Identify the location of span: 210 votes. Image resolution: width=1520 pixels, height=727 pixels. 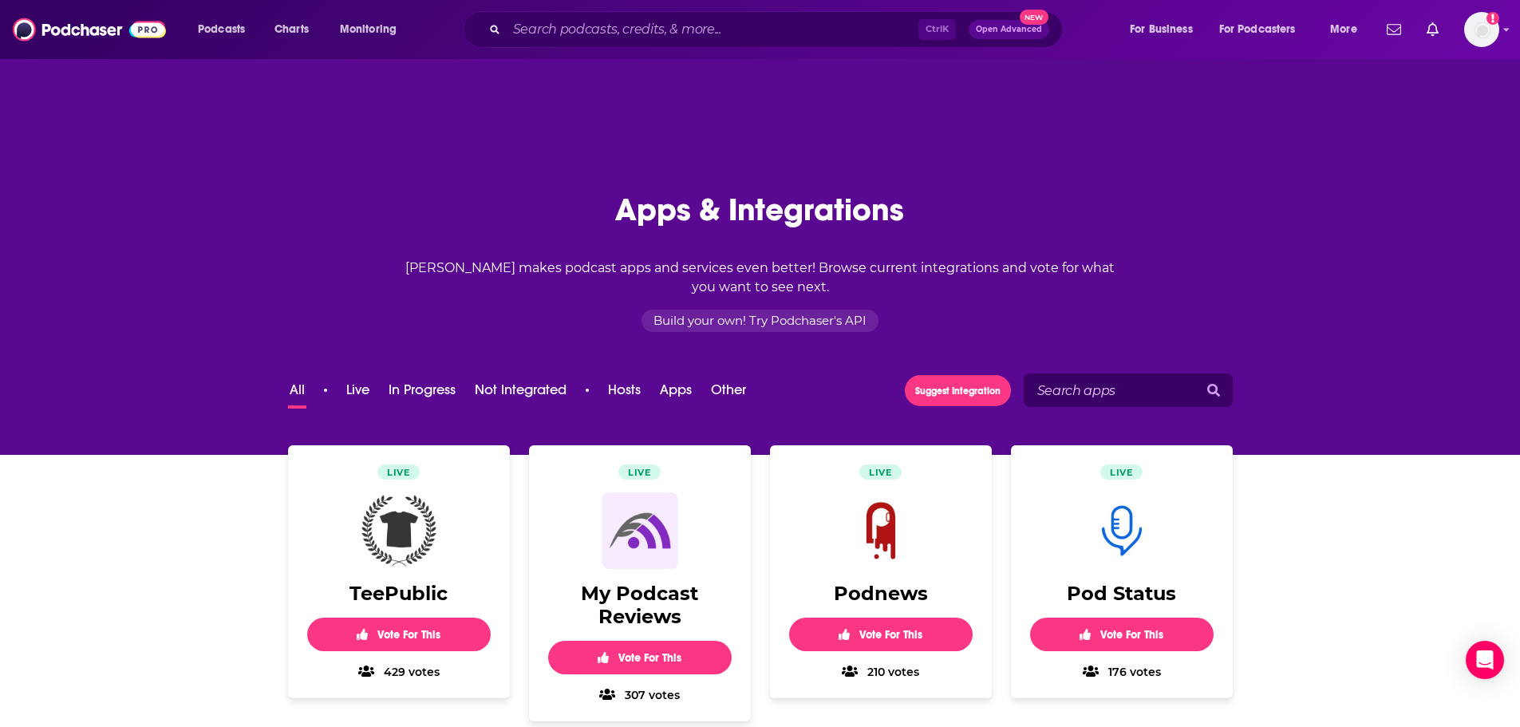
(893, 672).